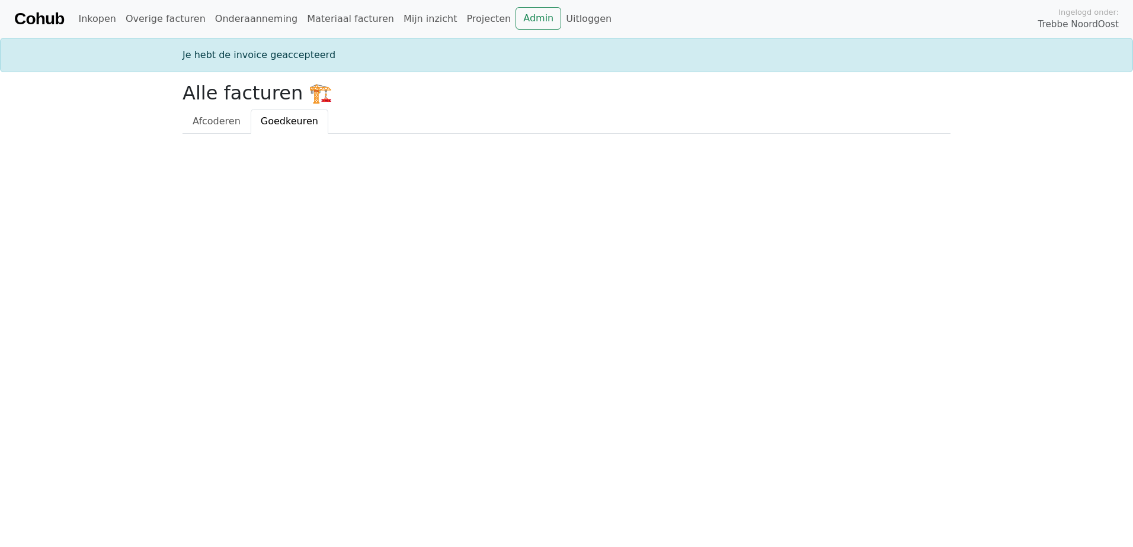  Describe the element at coordinates (97, 19) in the screenshot. I see `a: Inkopen` at that location.